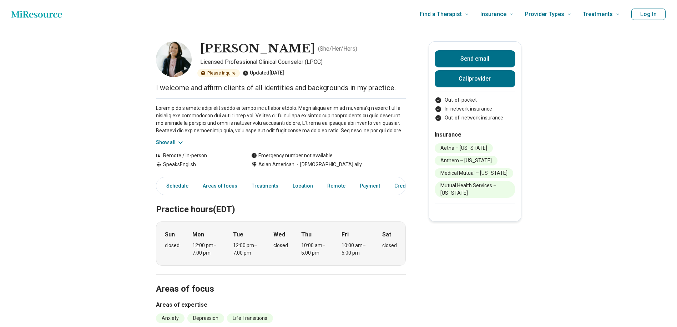  What do you see at coordinates (175, 186) in the screenshot?
I see `a: Schedule` at bounding box center [175, 186].